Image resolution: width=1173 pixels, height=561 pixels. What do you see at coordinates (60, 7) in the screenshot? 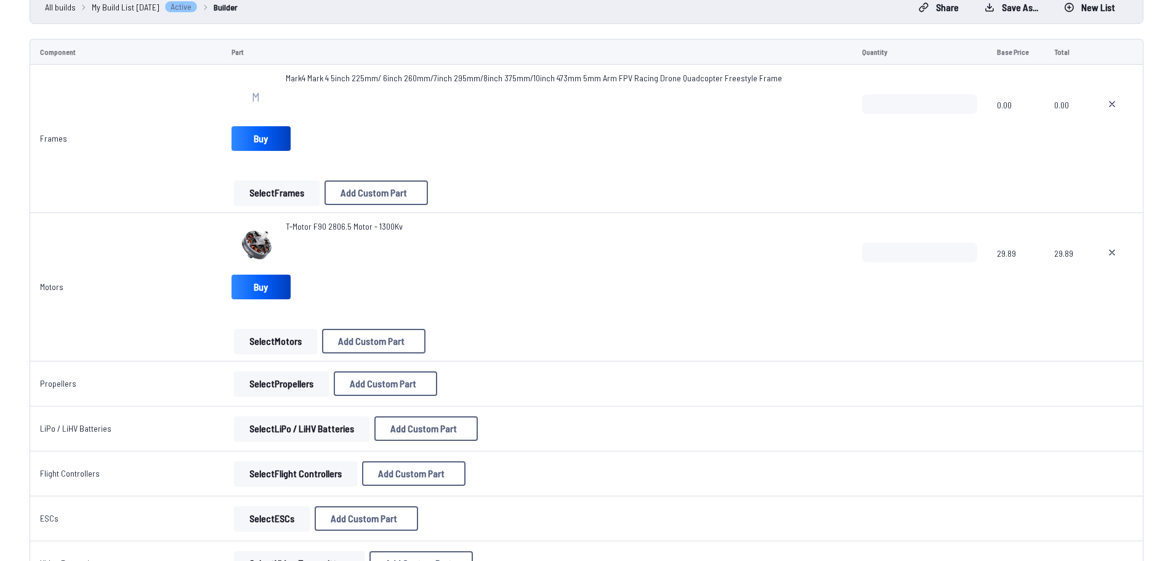
I see `span: All builds` at bounding box center [60, 7].